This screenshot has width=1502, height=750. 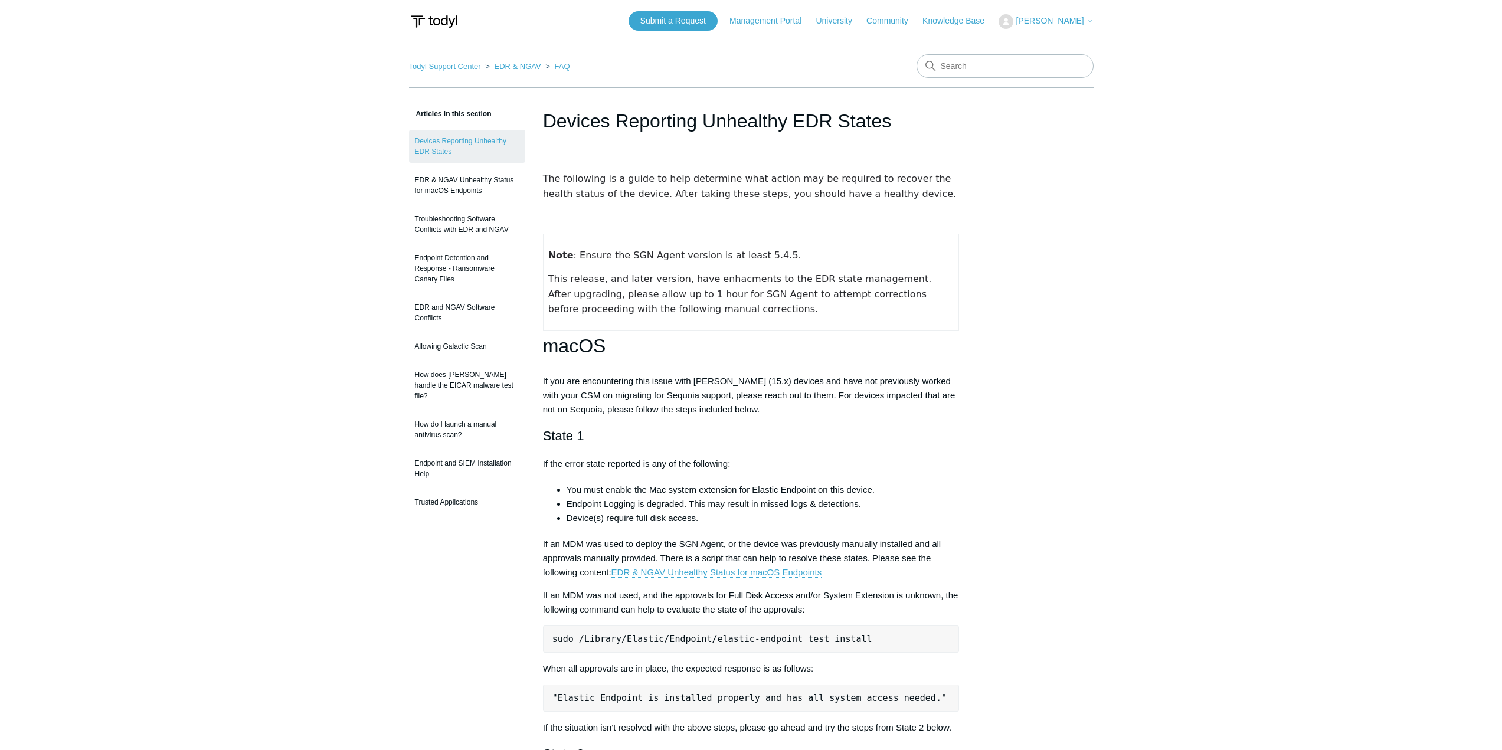 I want to click on a: Endpoint Detention and Response - Ransomware Canary Files, so click(x=467, y=268).